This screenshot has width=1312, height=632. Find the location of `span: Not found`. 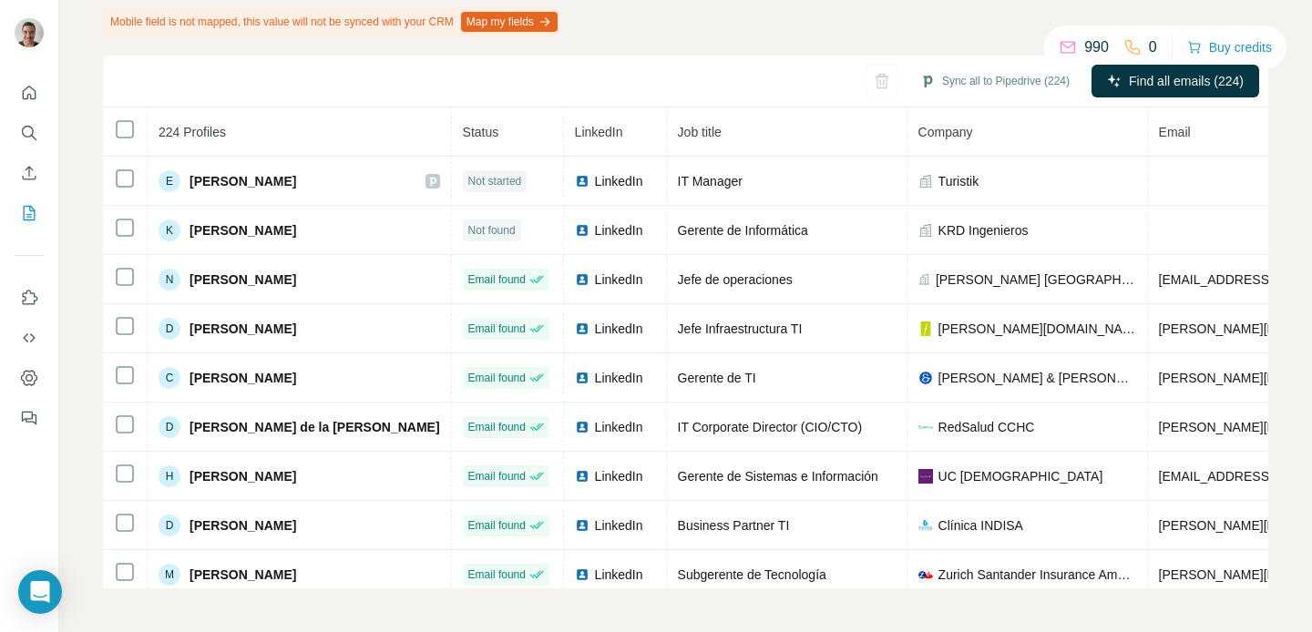

span: Not found is located at coordinates (492, 231).